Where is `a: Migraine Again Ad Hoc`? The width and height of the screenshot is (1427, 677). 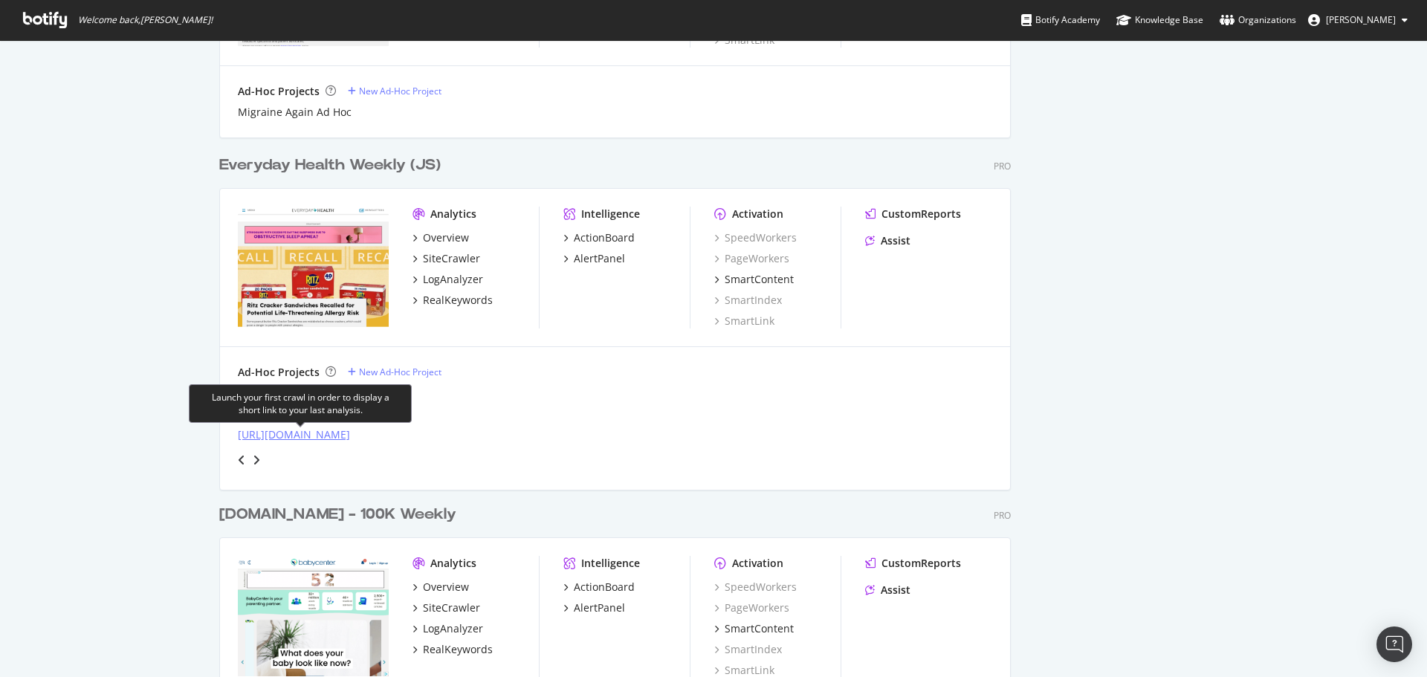 a: Migraine Again Ad Hoc is located at coordinates (294, 112).